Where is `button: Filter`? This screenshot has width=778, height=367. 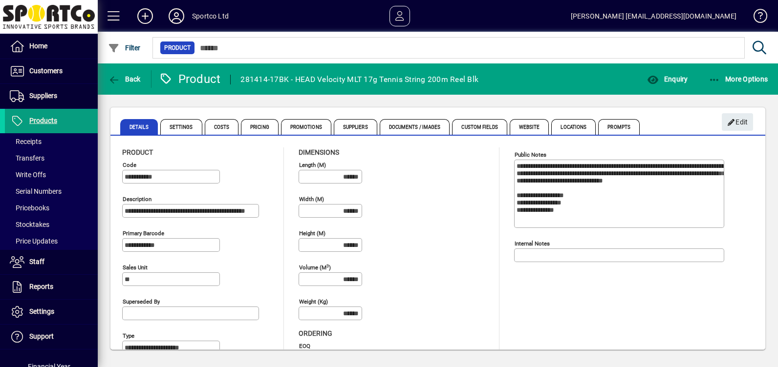
button: Filter is located at coordinates (124, 48).